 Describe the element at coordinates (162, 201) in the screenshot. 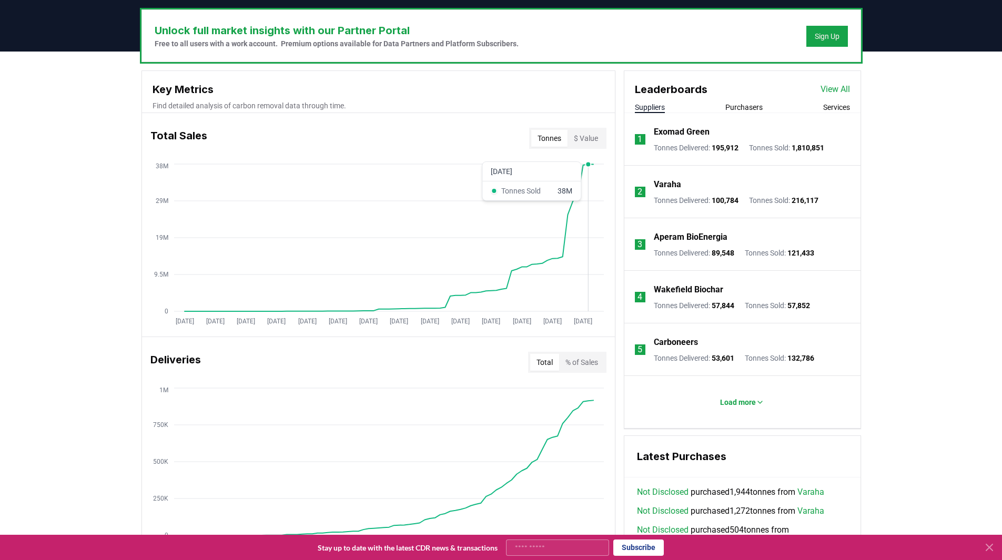

I see `tspan: 29M` at that location.